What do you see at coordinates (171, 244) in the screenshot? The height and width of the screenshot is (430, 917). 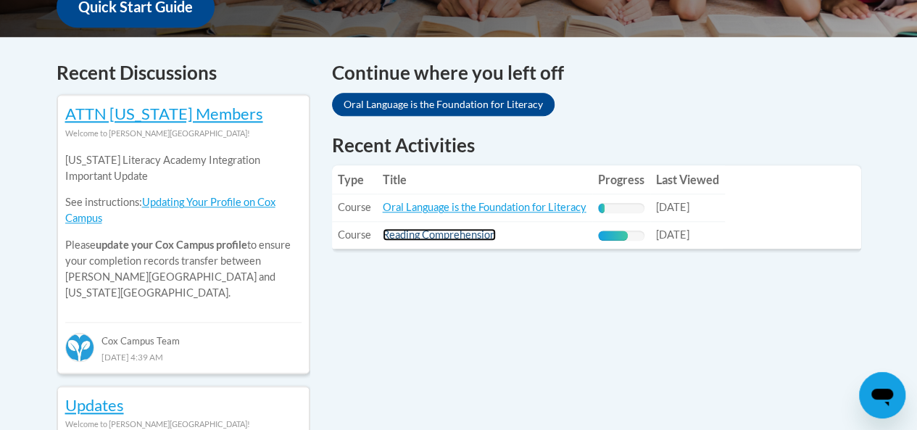 I see `b: update your Cox Campus profile` at bounding box center [171, 244].